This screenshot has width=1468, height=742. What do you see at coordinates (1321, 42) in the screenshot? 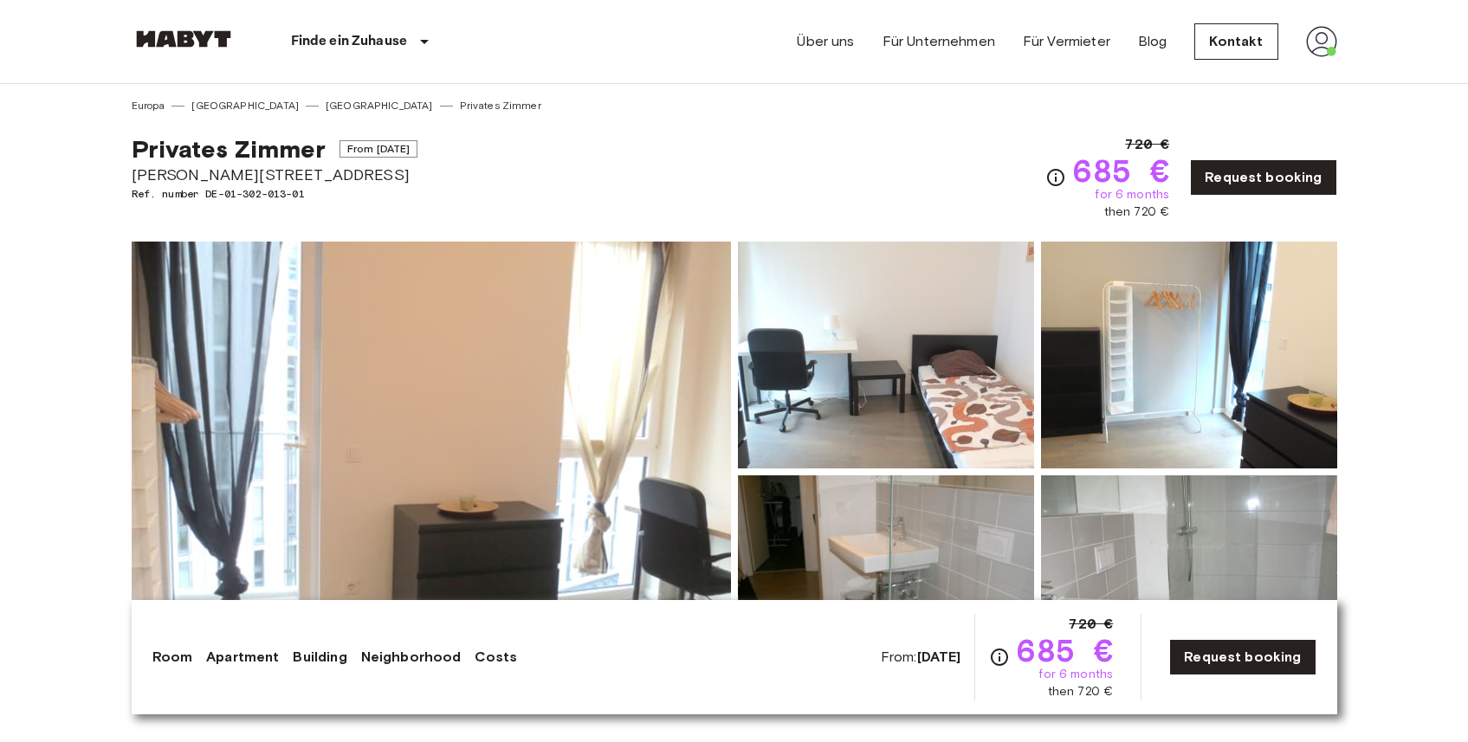
I see `img: avatar` at bounding box center [1321, 42].